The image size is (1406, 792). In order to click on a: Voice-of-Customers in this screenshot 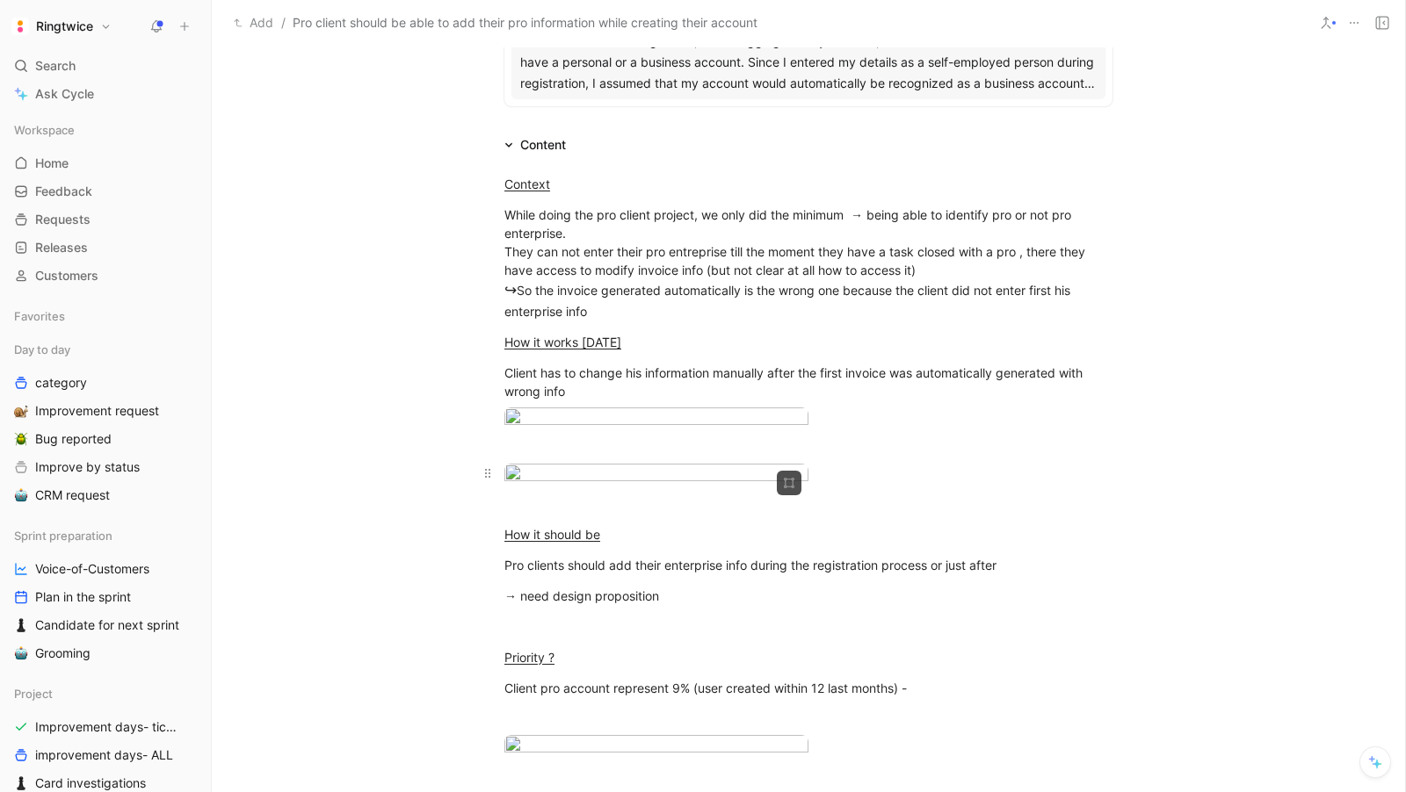, I will do `click(105, 569)`.